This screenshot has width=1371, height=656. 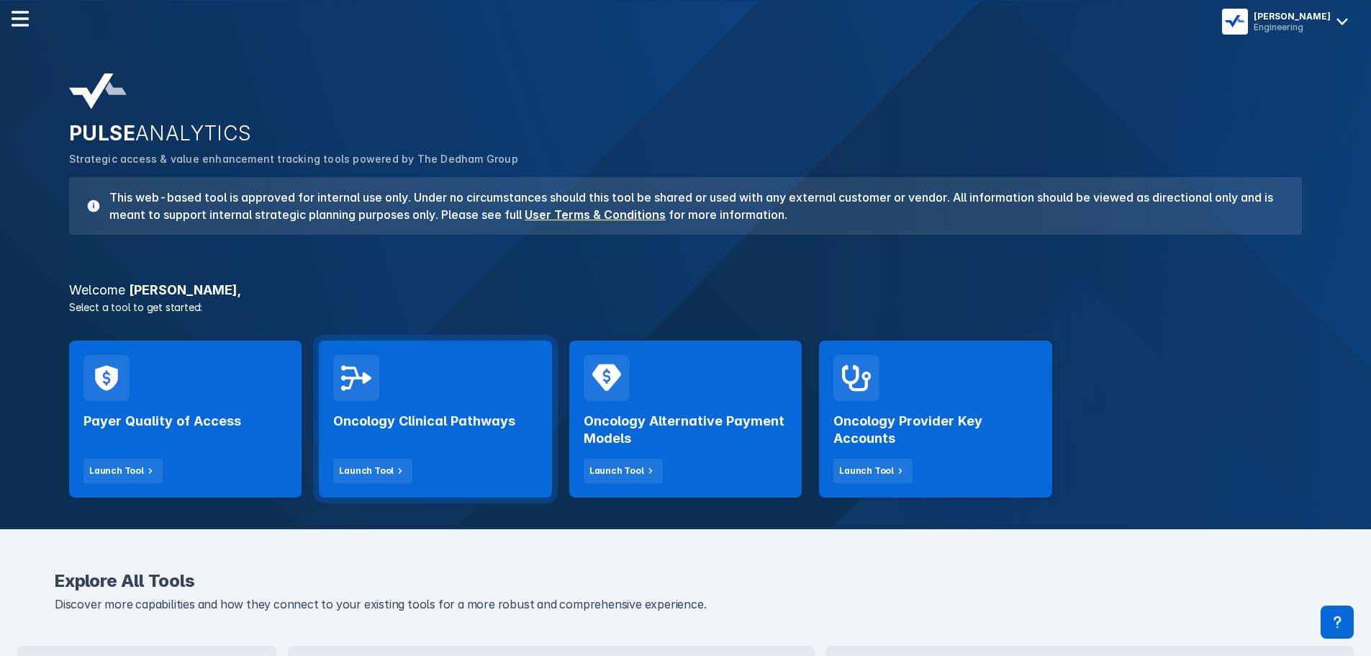 I want to click on p: Strategic access & value enhancement tracking tools powered by The Dedham Group, so click(x=685, y=159).